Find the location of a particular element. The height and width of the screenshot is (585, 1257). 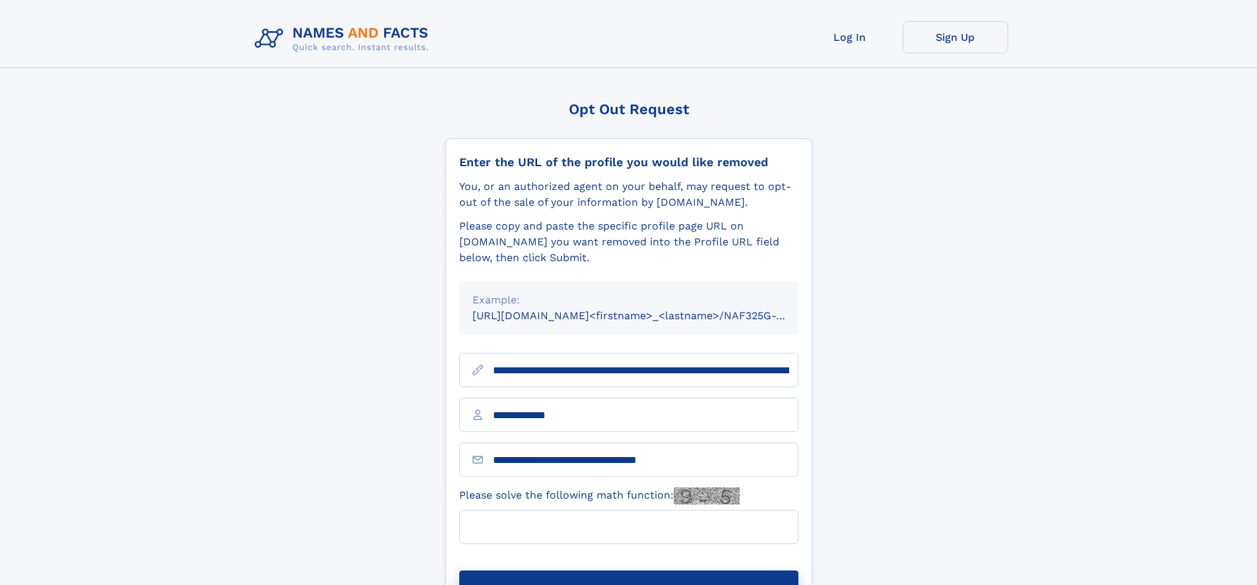

div: You, or an authorized agent on your behalf, may request to opt-out of the sale of your informatio... is located at coordinates (629, 195).